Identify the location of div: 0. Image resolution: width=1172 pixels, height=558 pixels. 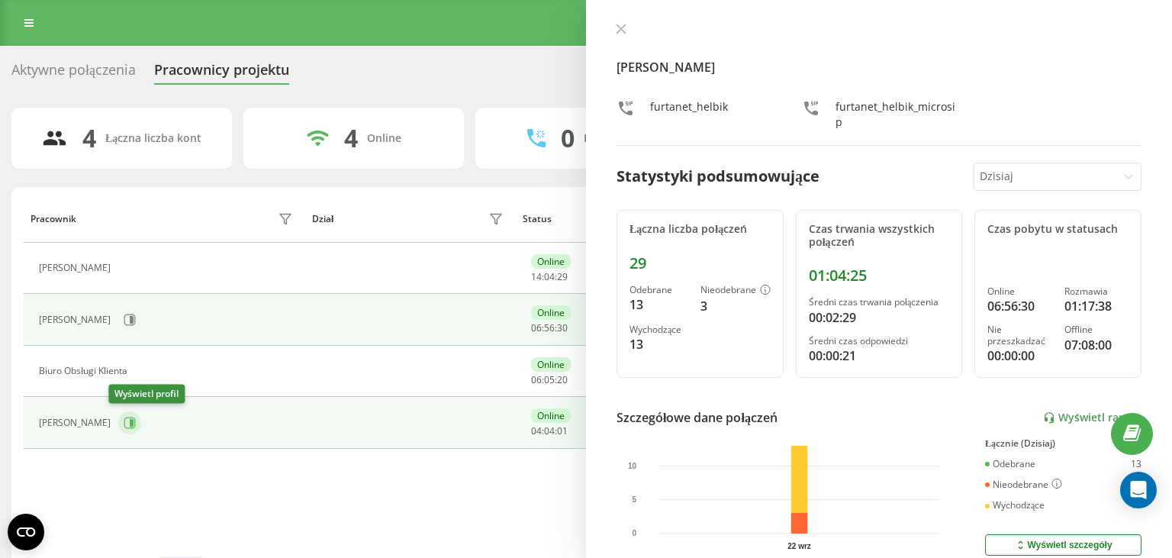
(568, 138).